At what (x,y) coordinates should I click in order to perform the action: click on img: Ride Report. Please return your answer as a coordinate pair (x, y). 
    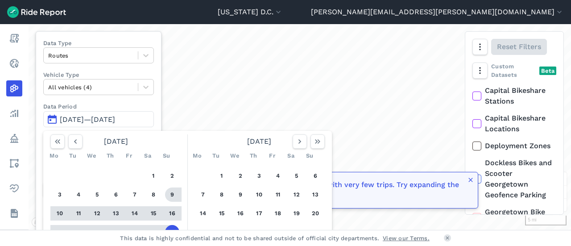
    Looking at the image, I should click on (37, 12).